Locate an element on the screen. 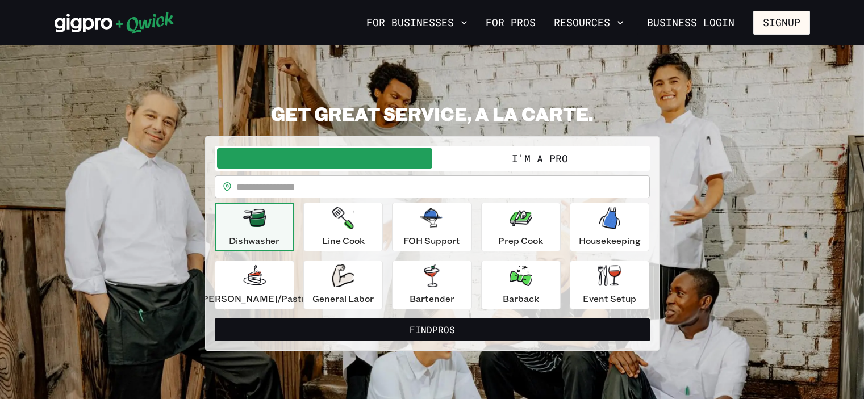 The image size is (864, 399). a: For Pros is located at coordinates (511, 23).